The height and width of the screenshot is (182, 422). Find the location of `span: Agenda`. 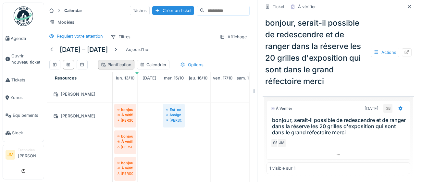

span: Agenda is located at coordinates (26, 38).